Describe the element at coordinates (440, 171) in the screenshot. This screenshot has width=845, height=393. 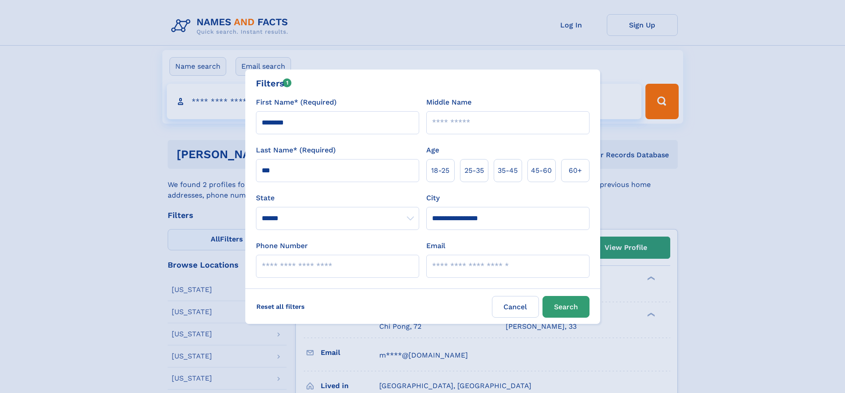
I see `span: 18‑25` at that location.